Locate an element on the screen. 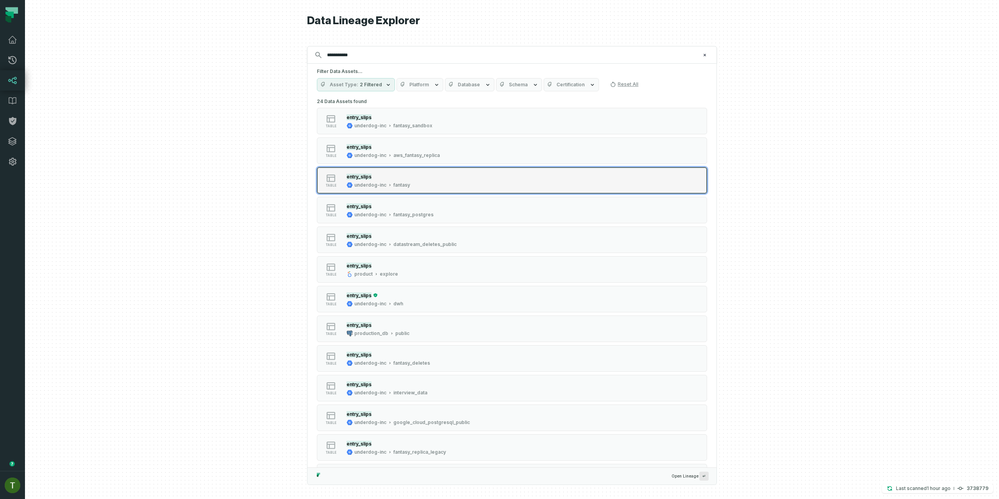 Image resolution: width=999 pixels, height=499 pixels. button: tableunderdog-incfantasy_sandbox is located at coordinates (512, 121).